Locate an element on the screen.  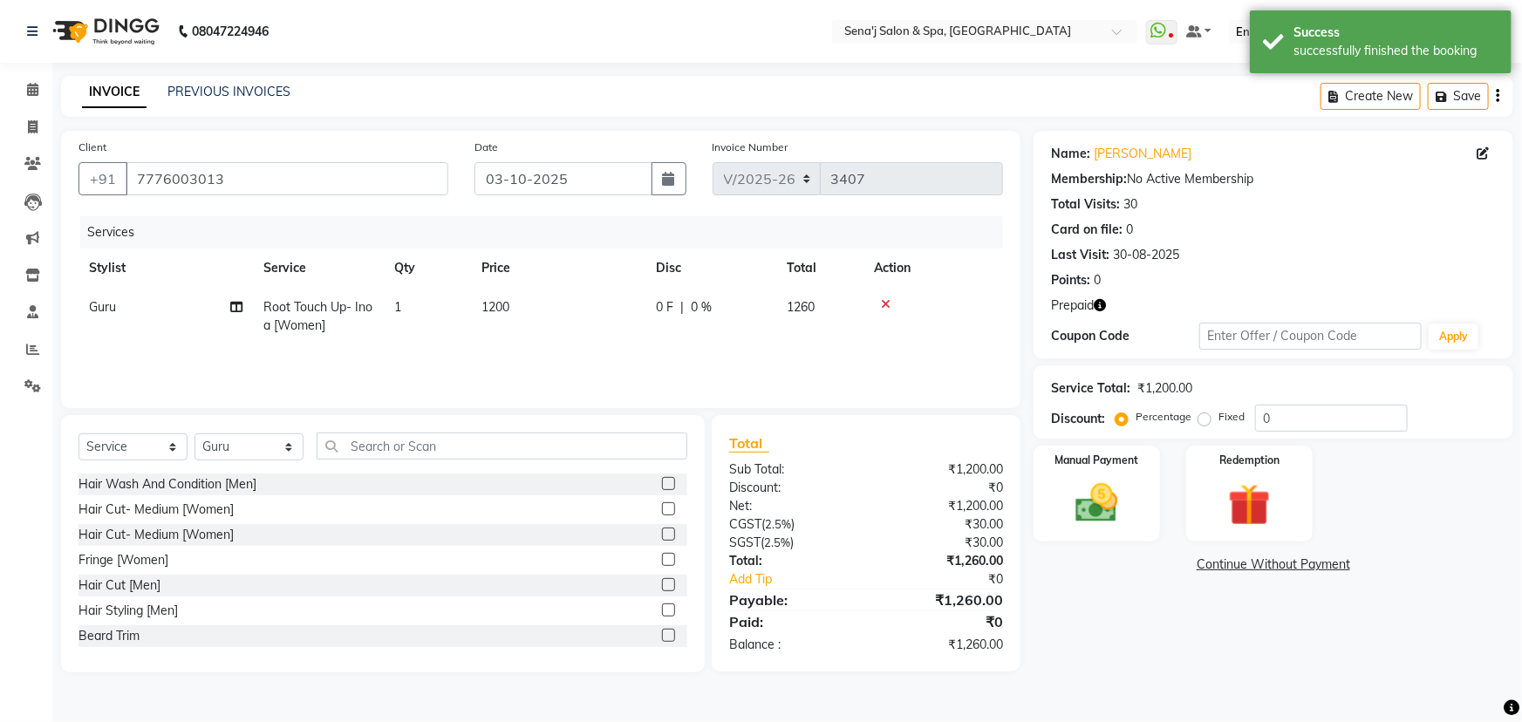
label: Client is located at coordinates (92, 147).